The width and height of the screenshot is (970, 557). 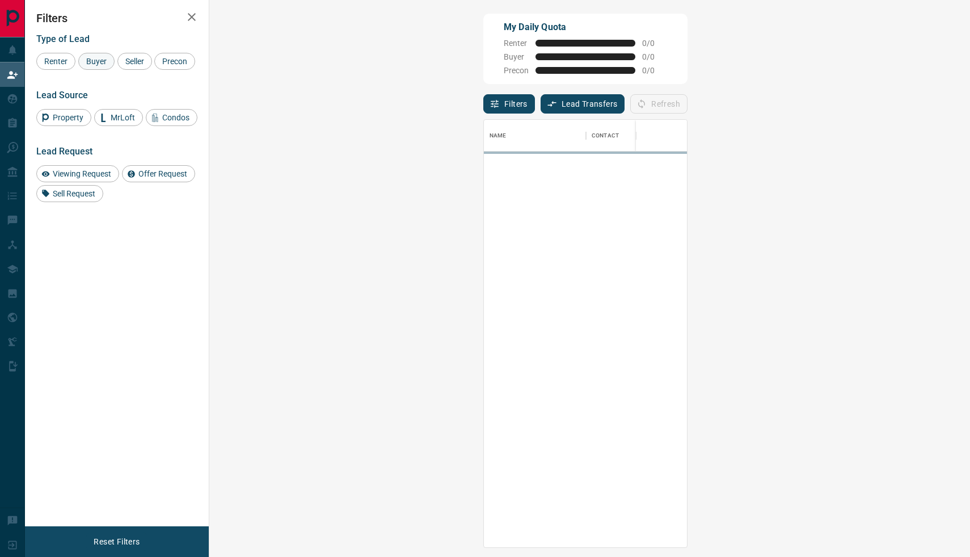 What do you see at coordinates (96, 61) in the screenshot?
I see `div: Buyer` at bounding box center [96, 61].